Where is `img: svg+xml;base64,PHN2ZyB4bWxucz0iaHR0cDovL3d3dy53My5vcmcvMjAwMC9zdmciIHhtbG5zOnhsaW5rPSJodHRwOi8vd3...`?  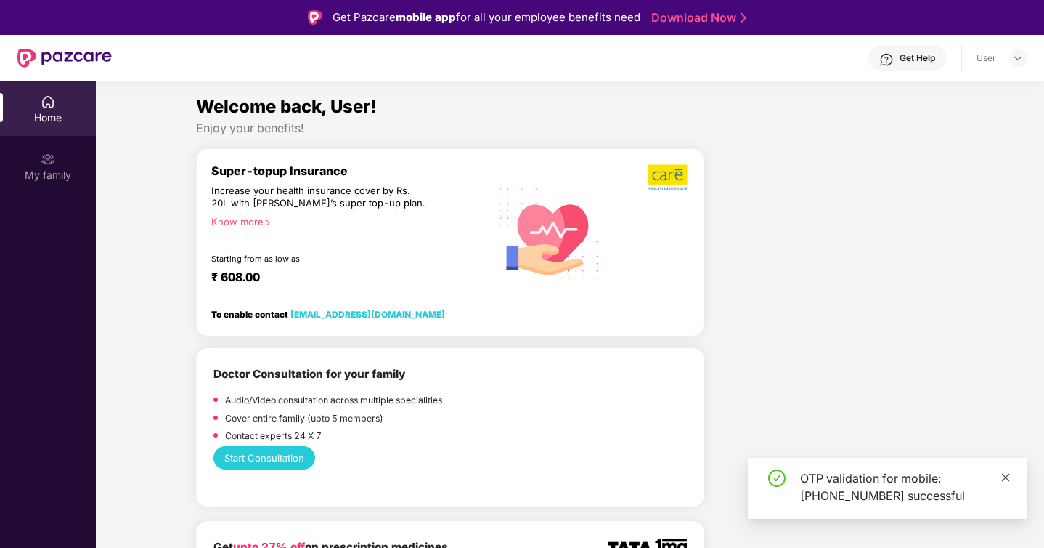
img: svg+xml;base64,PHN2ZyB4bWxucz0iaHR0cDovL3d3dy53My5vcmcvMjAwMC9zdmciIHhtbG5zOnhsaW5rPSJodHRwOi8vd3... is located at coordinates (550, 232).